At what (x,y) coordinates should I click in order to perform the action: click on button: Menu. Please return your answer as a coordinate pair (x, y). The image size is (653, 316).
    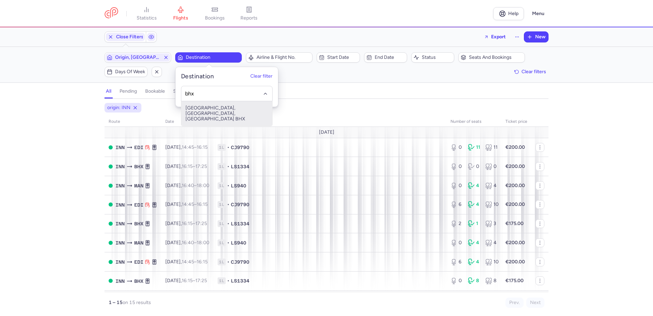
    Looking at the image, I should click on (538, 14).